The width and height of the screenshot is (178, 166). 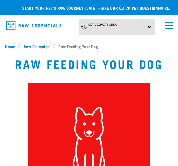 What do you see at coordinates (89, 46) in the screenshot?
I see `nav: breadcrumbs` at bounding box center [89, 46].